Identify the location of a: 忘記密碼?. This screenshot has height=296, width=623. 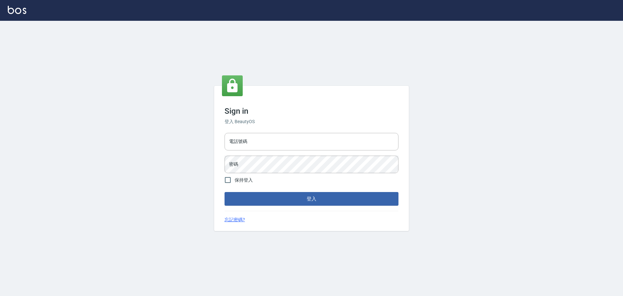
(235, 219).